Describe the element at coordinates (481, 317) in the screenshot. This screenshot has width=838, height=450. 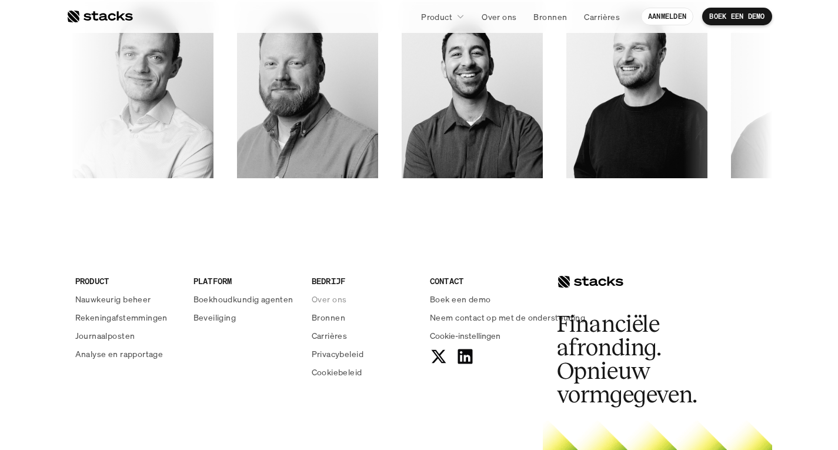
I see `a: Neem contact op met de ondersteuning` at that location.